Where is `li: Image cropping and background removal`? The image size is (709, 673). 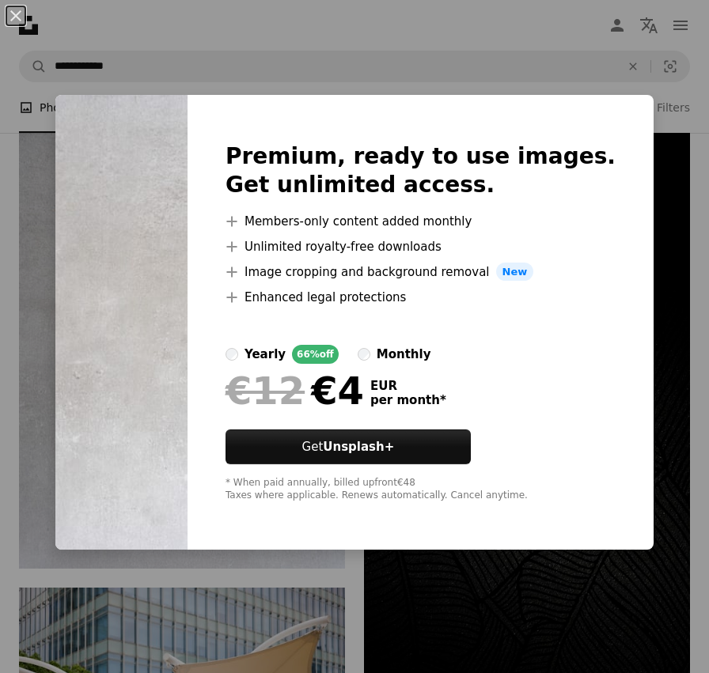 li: Image cropping and background removal is located at coordinates (420, 272).